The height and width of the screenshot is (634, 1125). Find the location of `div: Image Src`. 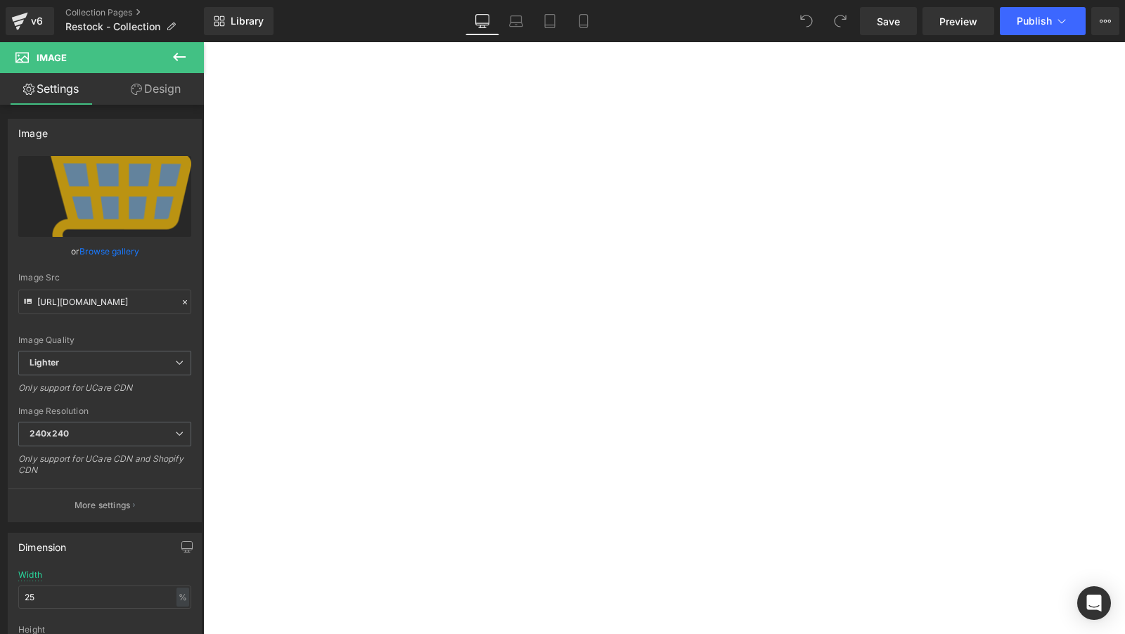

div: Image Src is located at coordinates (105, 278).